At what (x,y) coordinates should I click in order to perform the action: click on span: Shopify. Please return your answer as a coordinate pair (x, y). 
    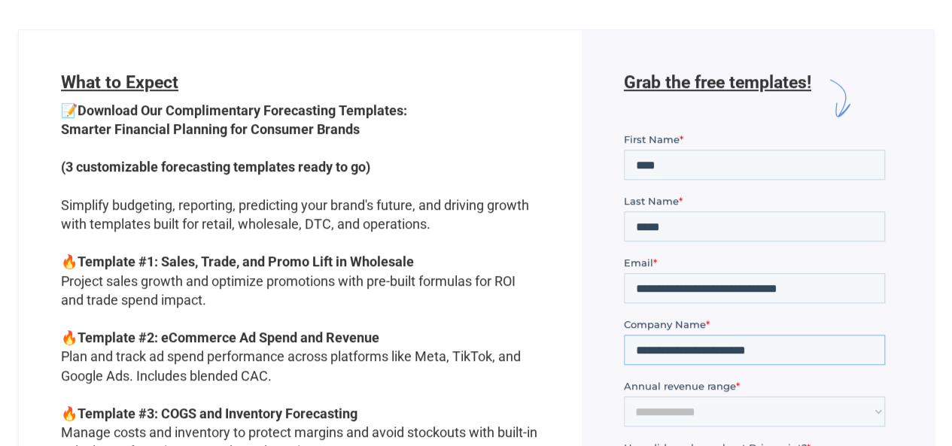
    Looking at the image, I should click on (35, 401).